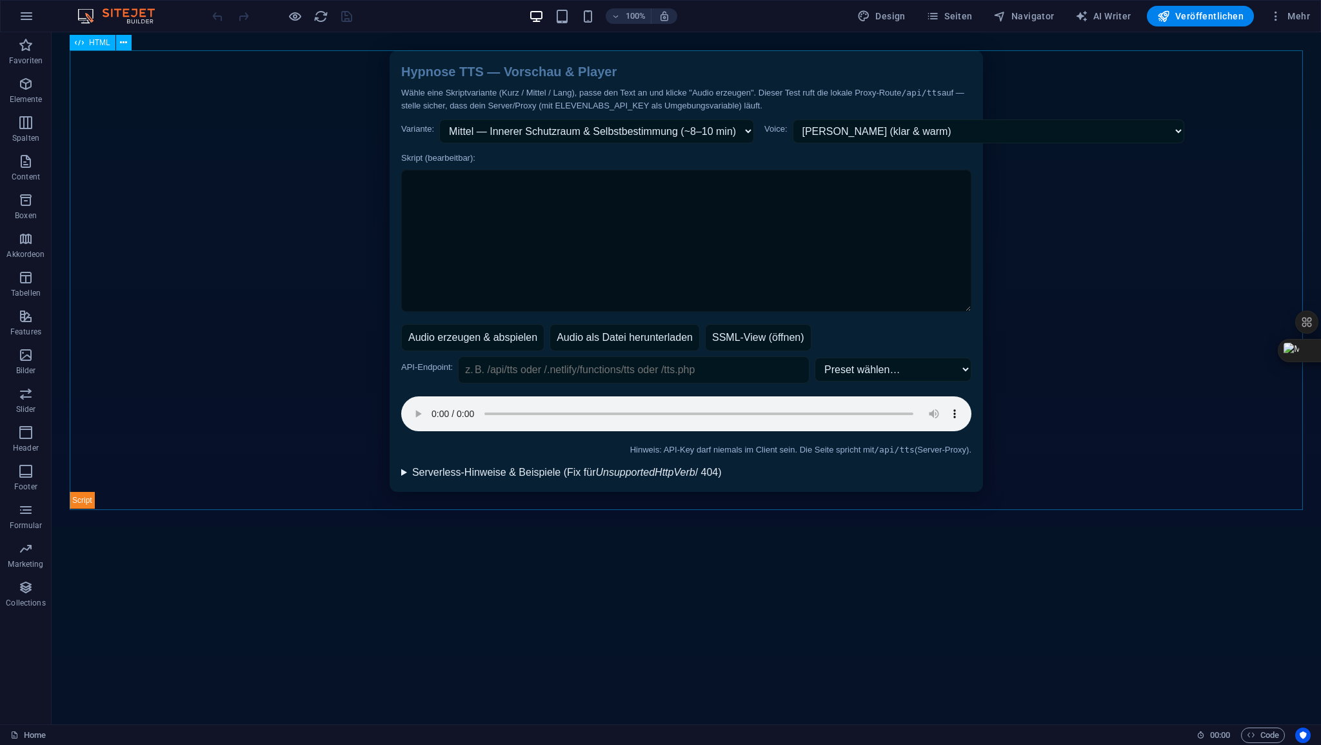  I want to click on button: Seiten, so click(950, 16).